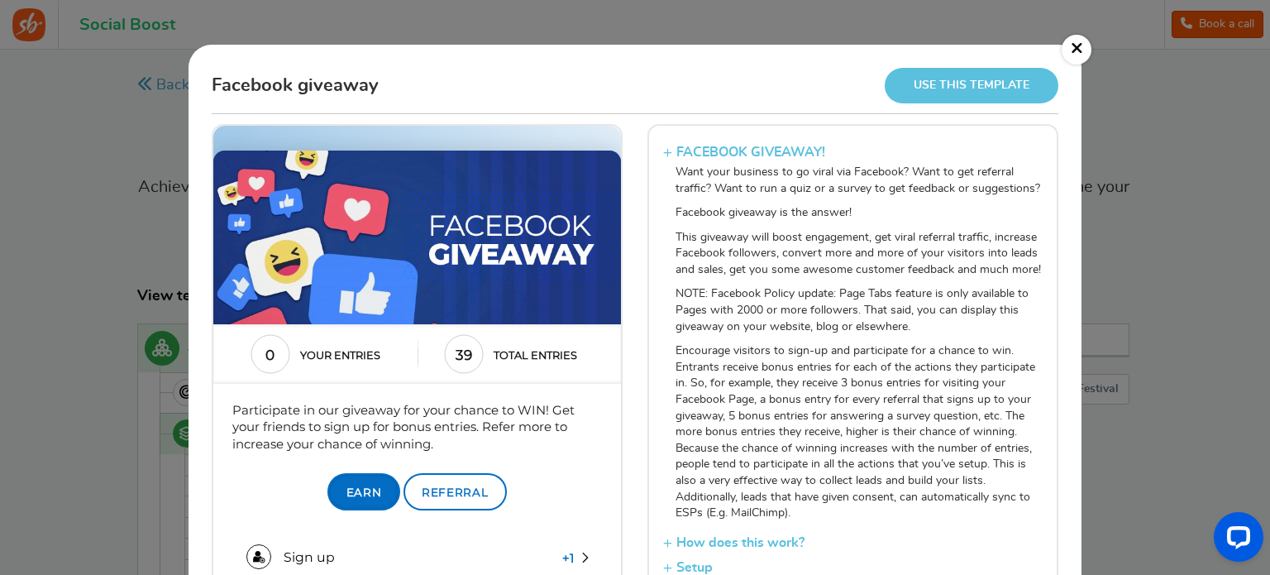 This screenshot has height=575, width=1270. I want to click on p: Encourage visitors to sign-up and participate for a chance to win. Entrants receive bonus entries..., so click(859, 432).